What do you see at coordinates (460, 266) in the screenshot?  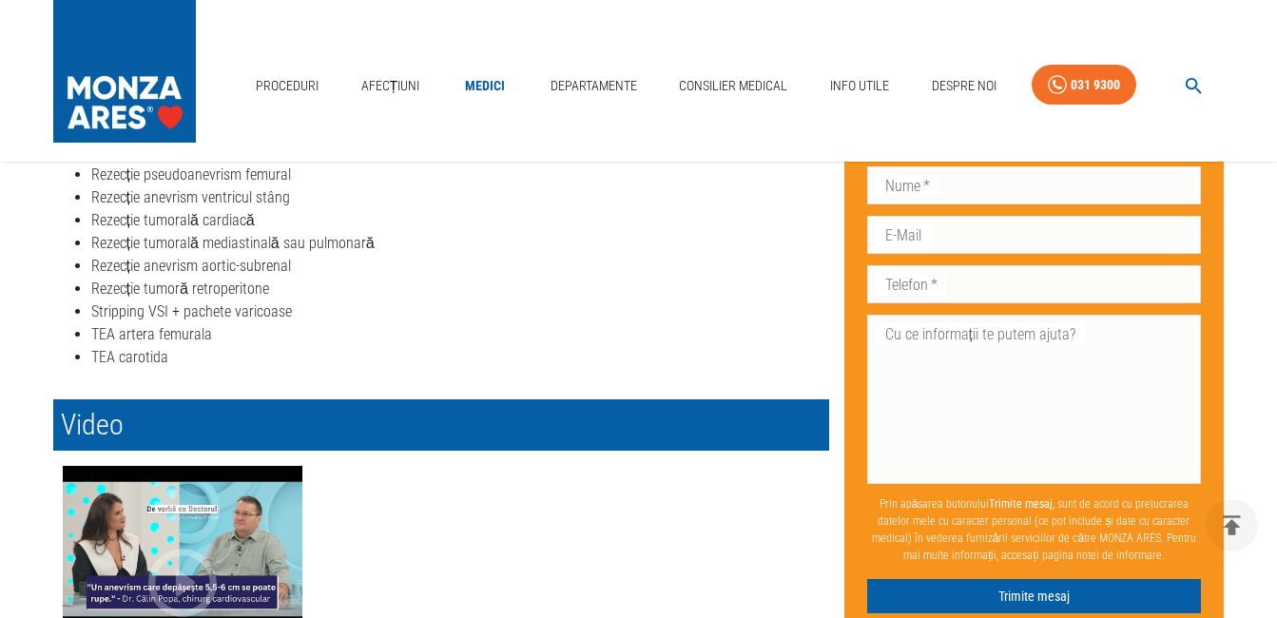 I see `li: Rezecție anevrism aortic-subrenal` at bounding box center [460, 266].